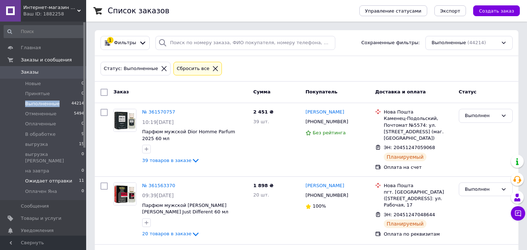 This screenshot has height=250, width=527. Describe the element at coordinates (262, 92) in the screenshot. I see `span: Сумма` at that location.